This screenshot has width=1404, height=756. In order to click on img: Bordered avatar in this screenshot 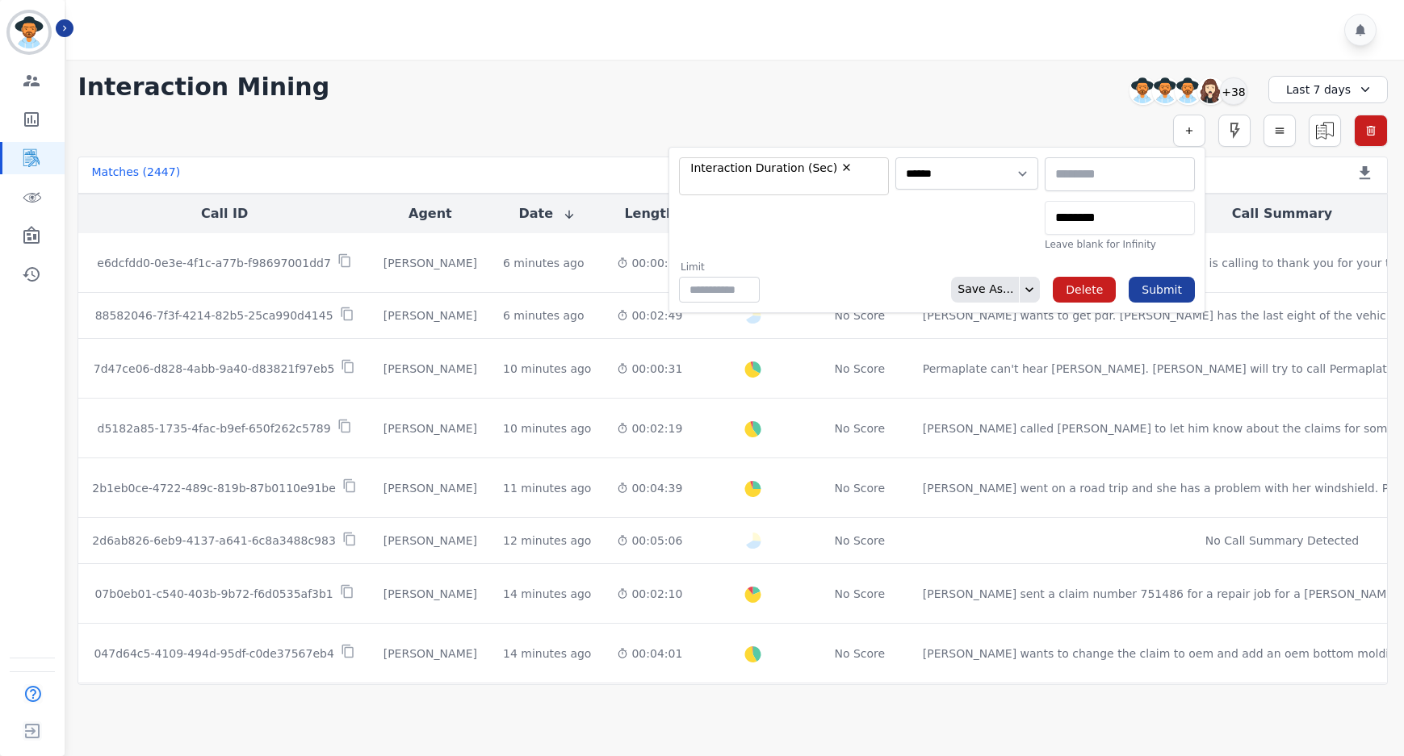, I will do `click(29, 32)`.